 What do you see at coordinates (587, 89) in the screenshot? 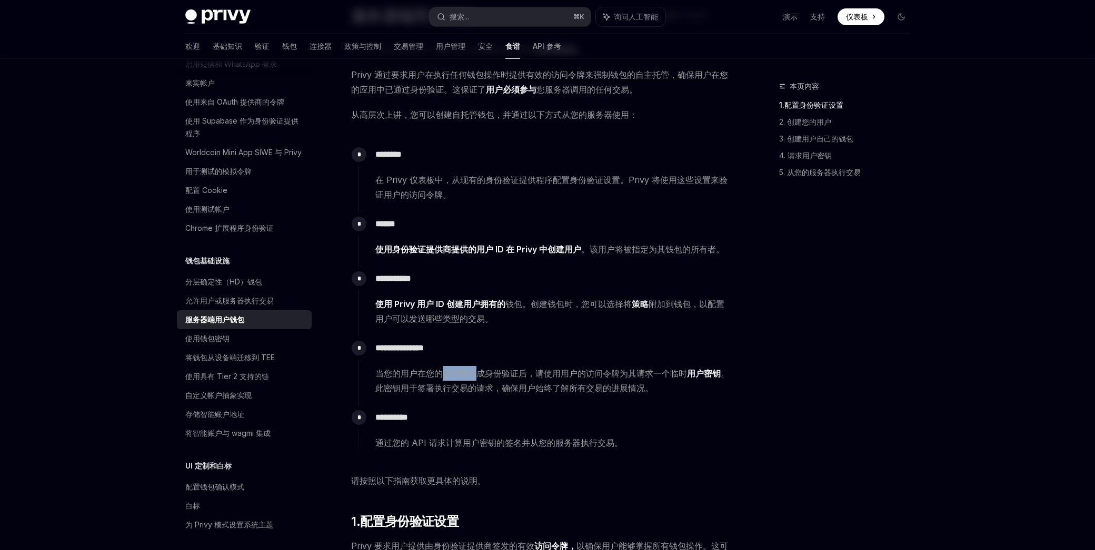
I see `font: 您服务器调用的任何交易。` at bounding box center [587, 89].